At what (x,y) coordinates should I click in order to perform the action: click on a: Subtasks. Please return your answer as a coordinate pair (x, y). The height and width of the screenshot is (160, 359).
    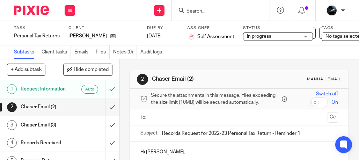
    Looking at the image, I should click on (26, 52).